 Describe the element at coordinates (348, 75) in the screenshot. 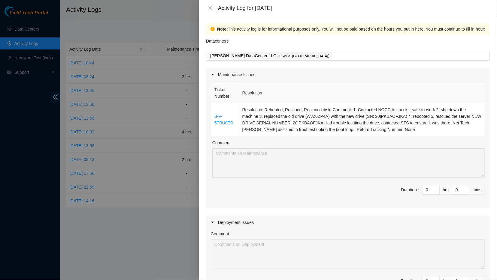

I see `div: Maintenance Issues` at that location.